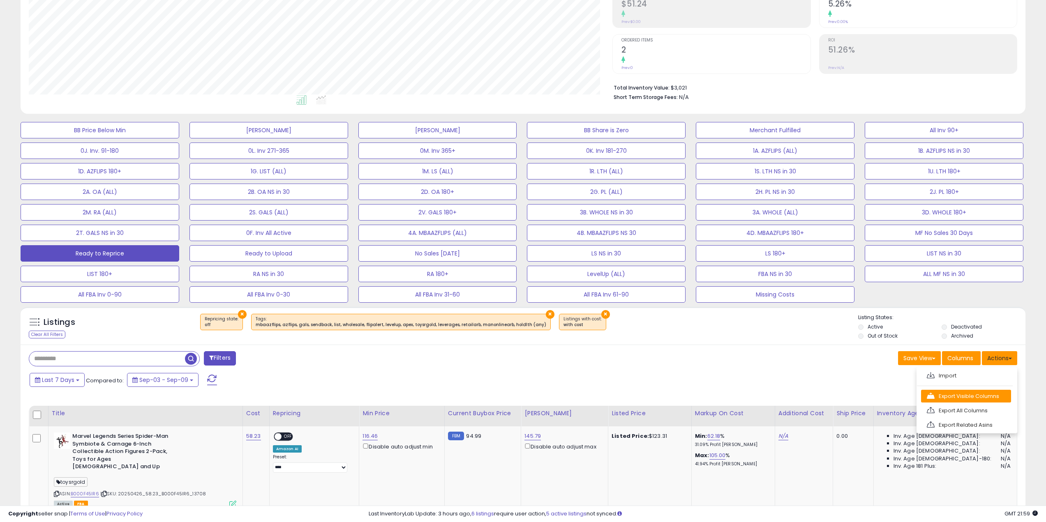 The height and width of the screenshot is (522, 1046). What do you see at coordinates (456, 436) in the screenshot?
I see `small: FBM` at bounding box center [456, 436].